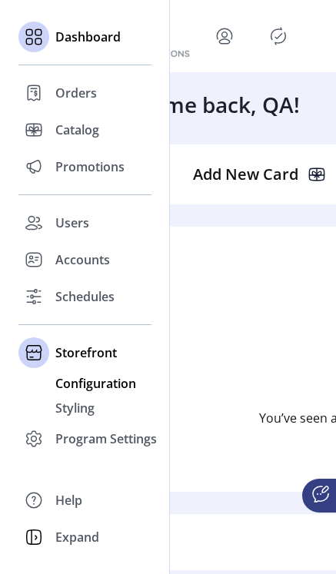  What do you see at coordinates (76, 93) in the screenshot?
I see `span: Orders` at bounding box center [76, 93].